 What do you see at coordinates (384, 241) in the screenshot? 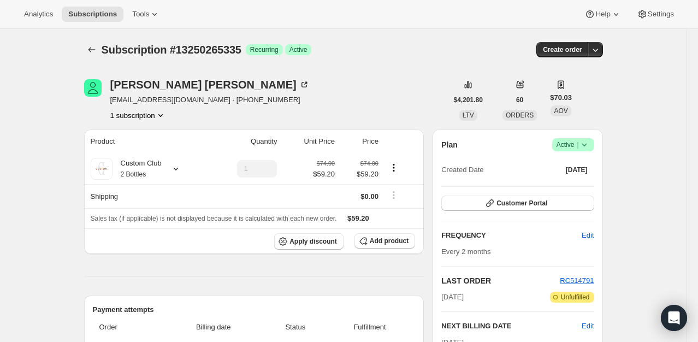
I see `button: Add product` at bounding box center [384, 241].